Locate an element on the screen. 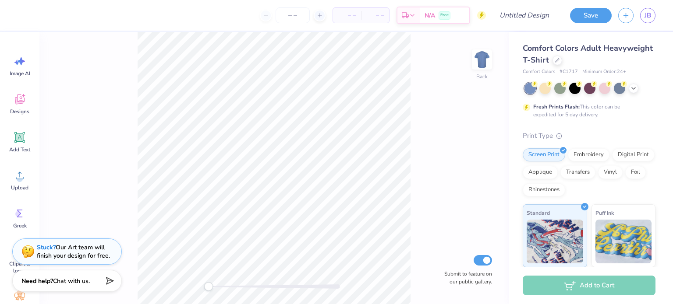  span: Standard is located at coordinates (538, 213).